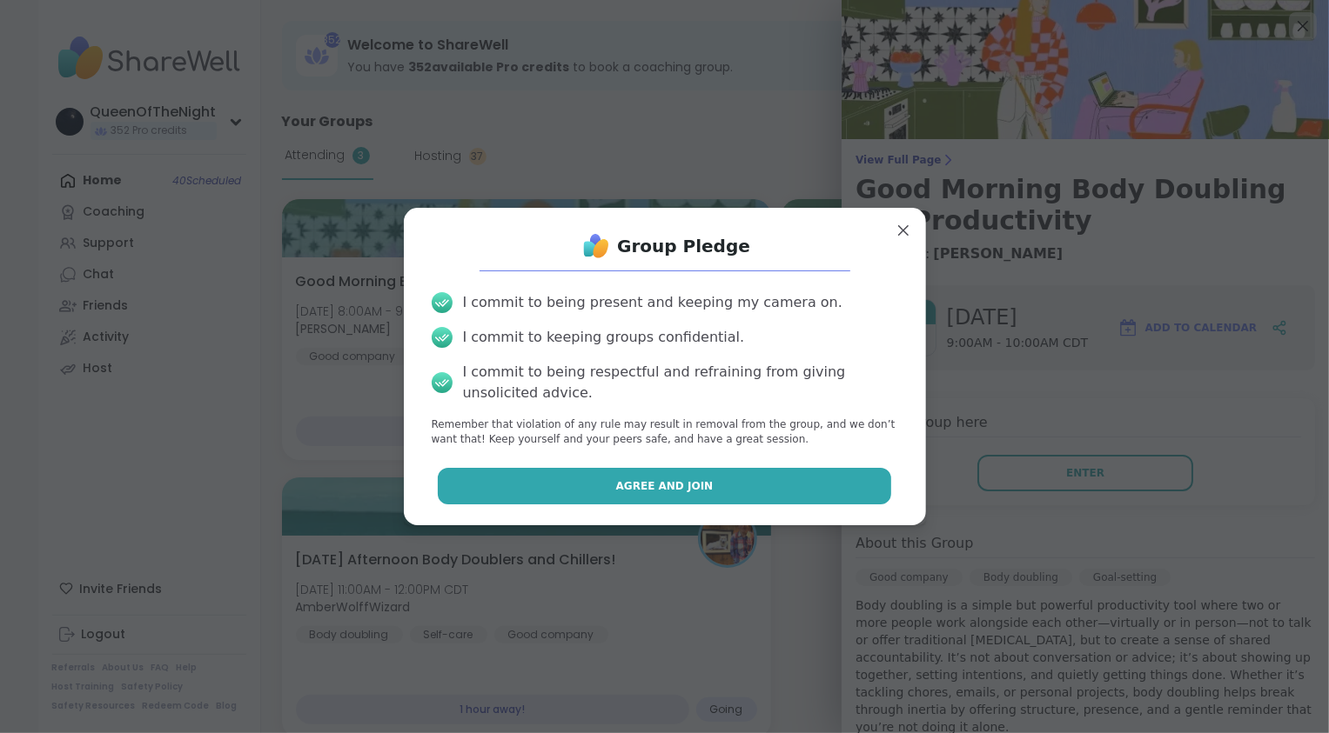  What do you see at coordinates (604, 338) in the screenshot?
I see `div: I commit to keeping groups confidential.` at bounding box center [604, 338].